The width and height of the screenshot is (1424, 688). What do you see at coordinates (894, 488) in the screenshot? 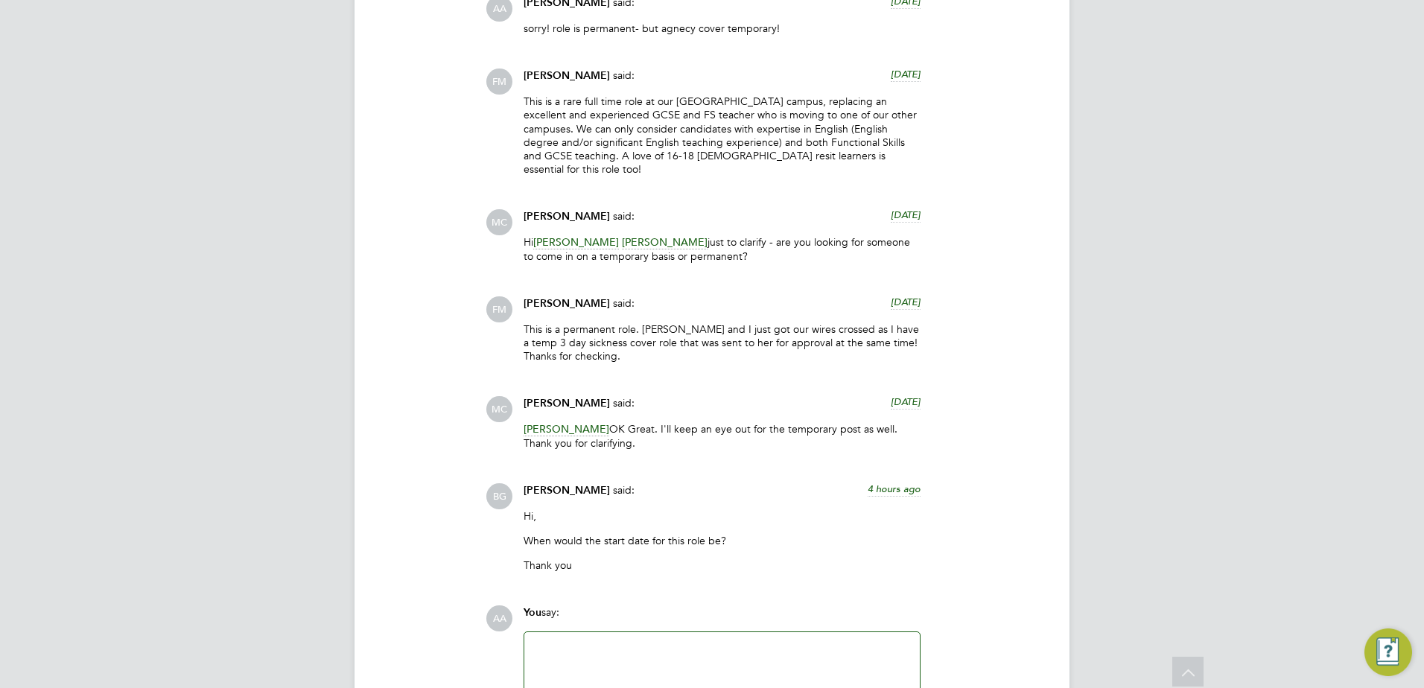
I see `span: 4 hours ago` at bounding box center [894, 488].